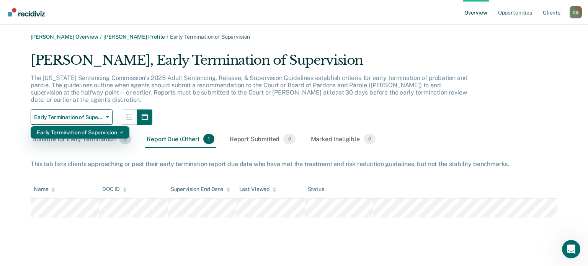 This screenshot has width=588, height=266. What do you see at coordinates (200, 189) in the screenshot?
I see `div: Supervision End Date` at bounding box center [200, 189].